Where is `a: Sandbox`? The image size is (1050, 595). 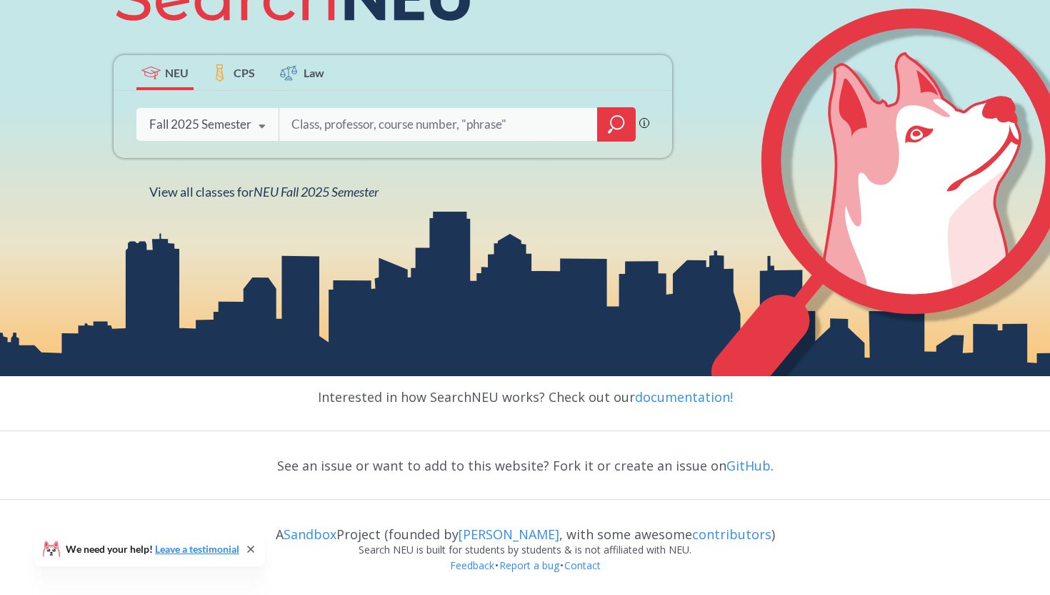
a: Sandbox is located at coordinates (310, 534).